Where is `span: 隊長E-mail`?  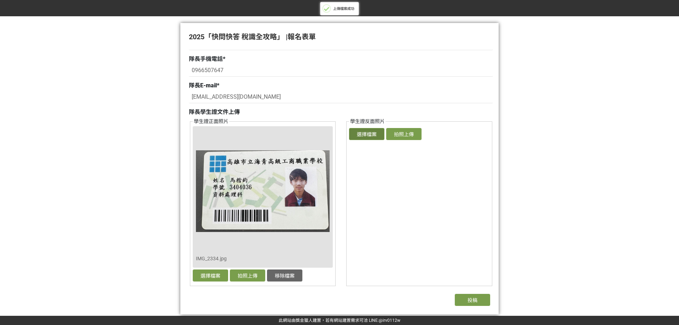
span: 隊長E-mail is located at coordinates (203, 85).